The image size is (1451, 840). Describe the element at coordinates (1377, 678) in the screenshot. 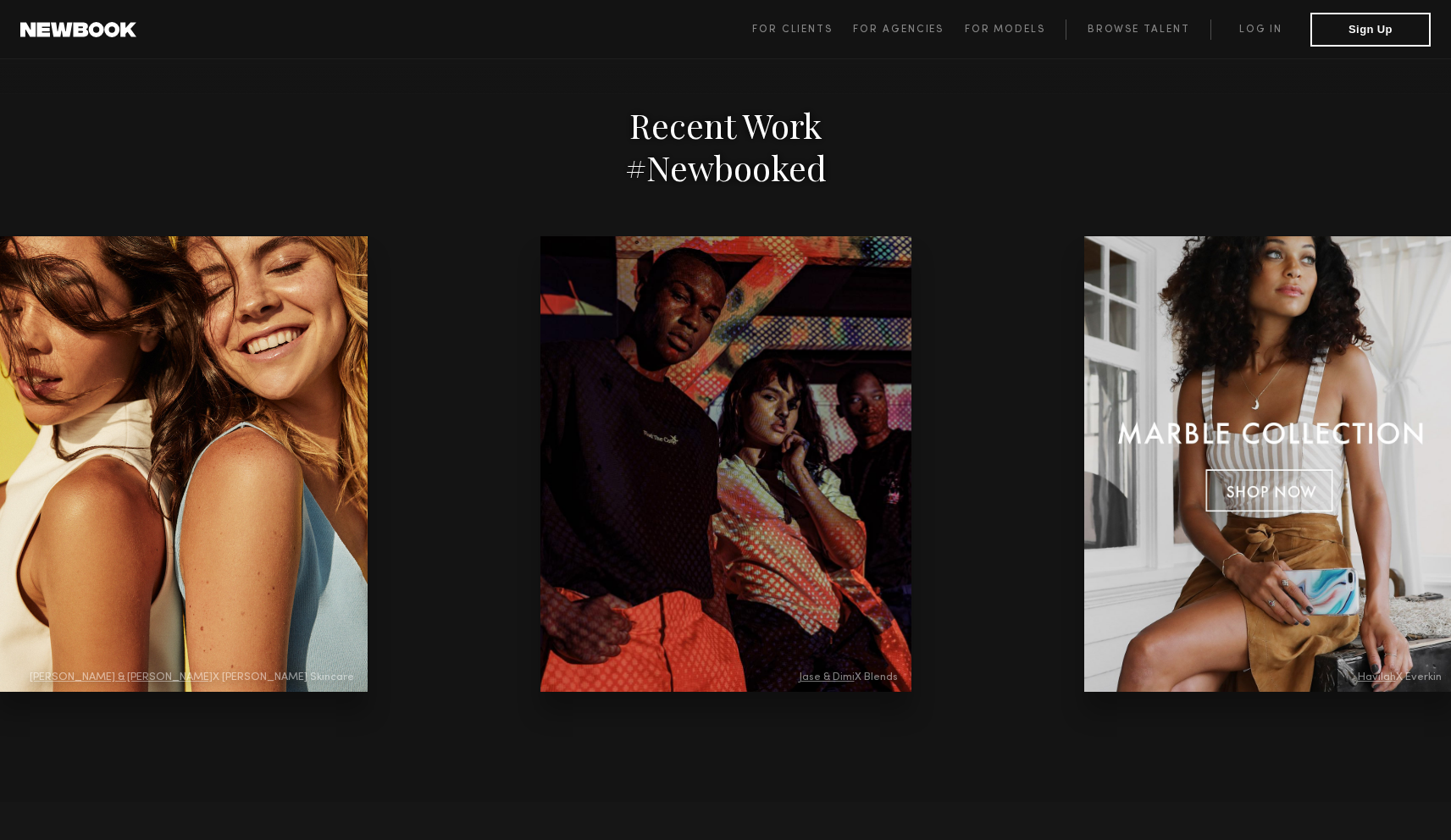

I see `span: Havilah` at that location.